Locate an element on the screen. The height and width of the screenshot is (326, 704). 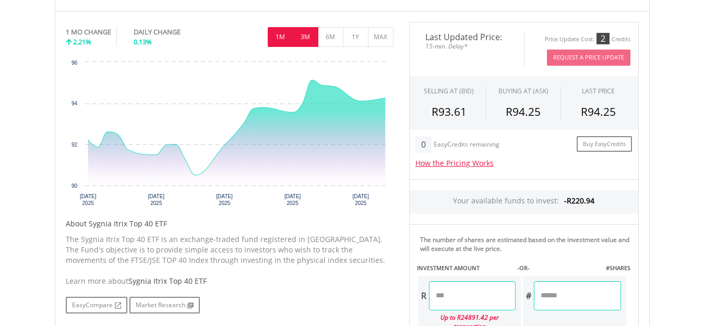
span: R93.61 is located at coordinates (449, 112).